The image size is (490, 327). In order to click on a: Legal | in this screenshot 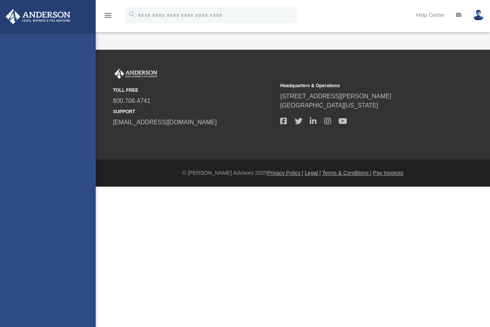, I will do `click(313, 173)`.